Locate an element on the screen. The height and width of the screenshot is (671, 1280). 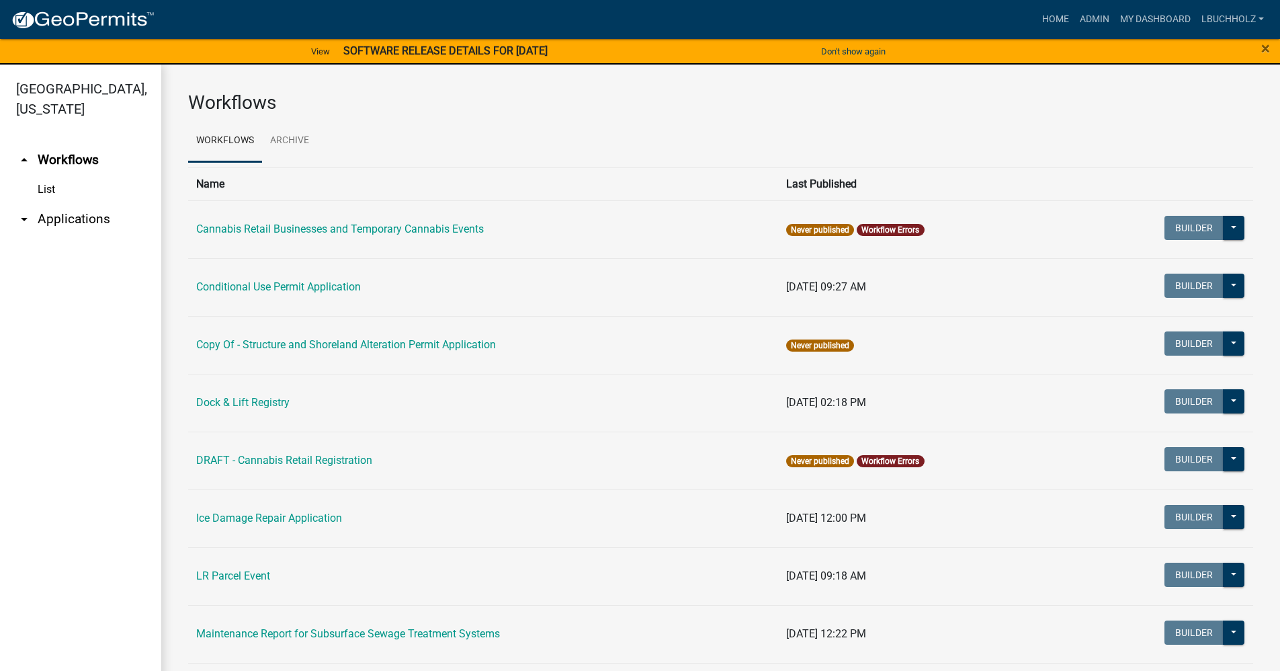
a: Copy Of - Structure and Shoreland Alteration Permit Application is located at coordinates (346, 344).